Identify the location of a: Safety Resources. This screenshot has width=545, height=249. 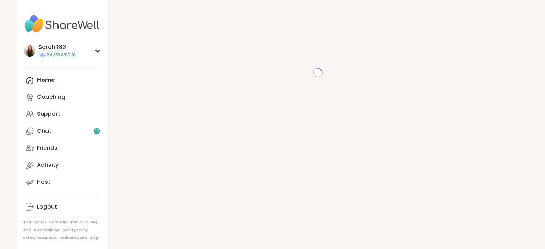
(40, 238).